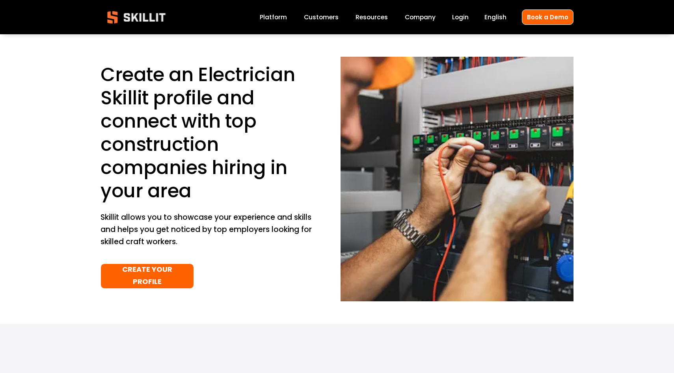  I want to click on span: English, so click(496, 17).